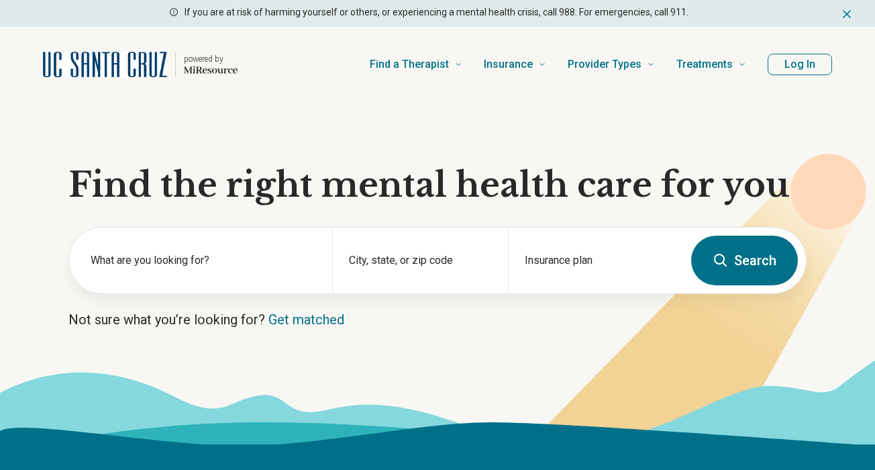 Image resolution: width=875 pixels, height=470 pixels. Describe the element at coordinates (744, 260) in the screenshot. I see `button: Search` at that location.